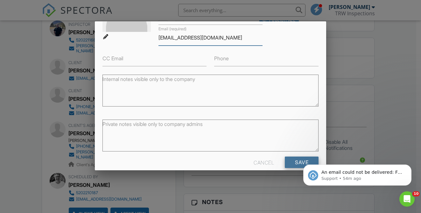  What do you see at coordinates (302, 162) in the screenshot?
I see `input: Save` at bounding box center [302, 162].